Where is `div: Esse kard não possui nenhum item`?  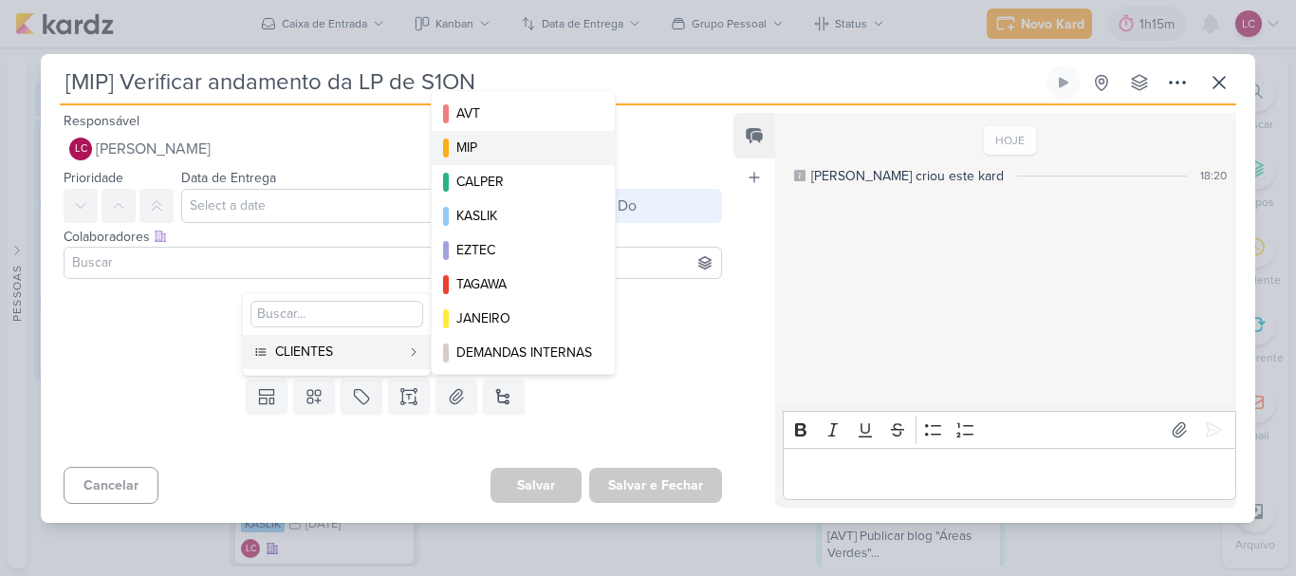
div: Esse kard não possui nenhum item is located at coordinates (393, 336).